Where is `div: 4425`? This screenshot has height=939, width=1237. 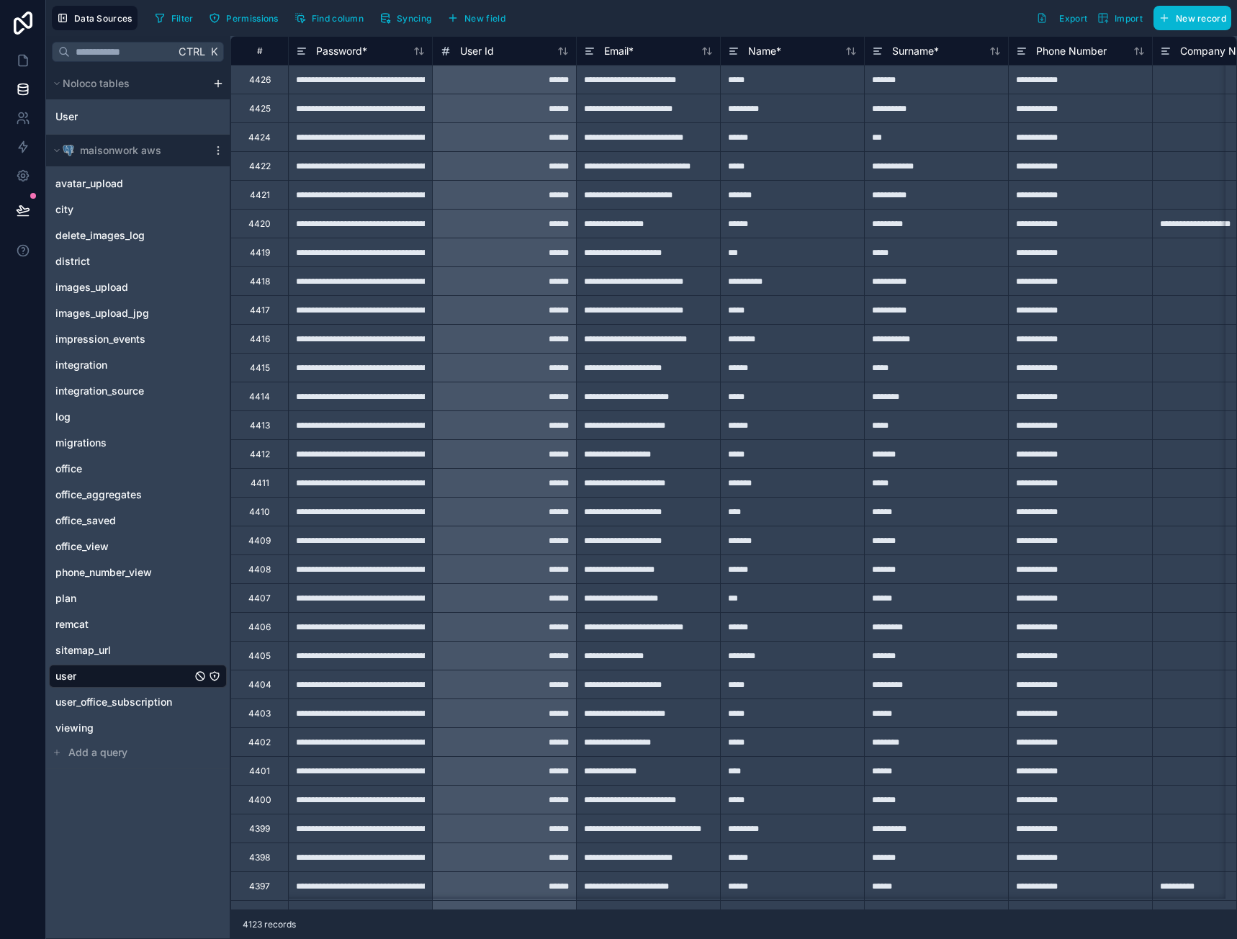
div: 4425 is located at coordinates (260, 109).